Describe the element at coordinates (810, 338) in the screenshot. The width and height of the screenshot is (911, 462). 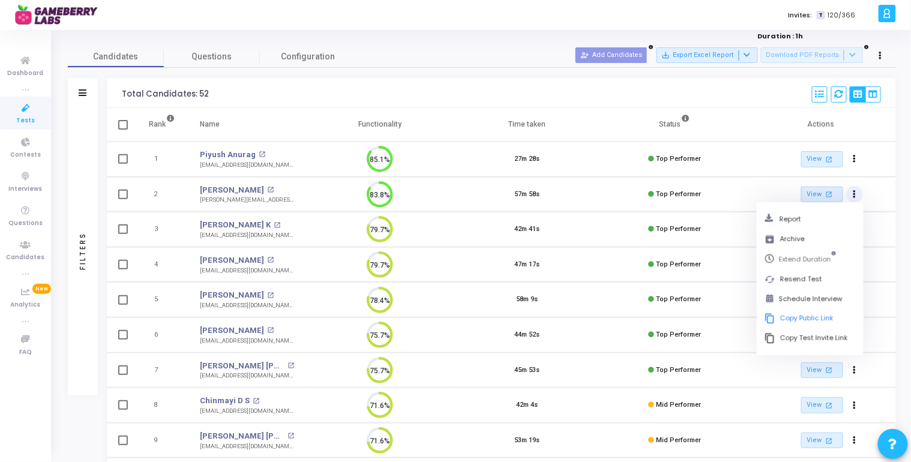
I see `button: content_copyCopy Test Invite Link` at that location.